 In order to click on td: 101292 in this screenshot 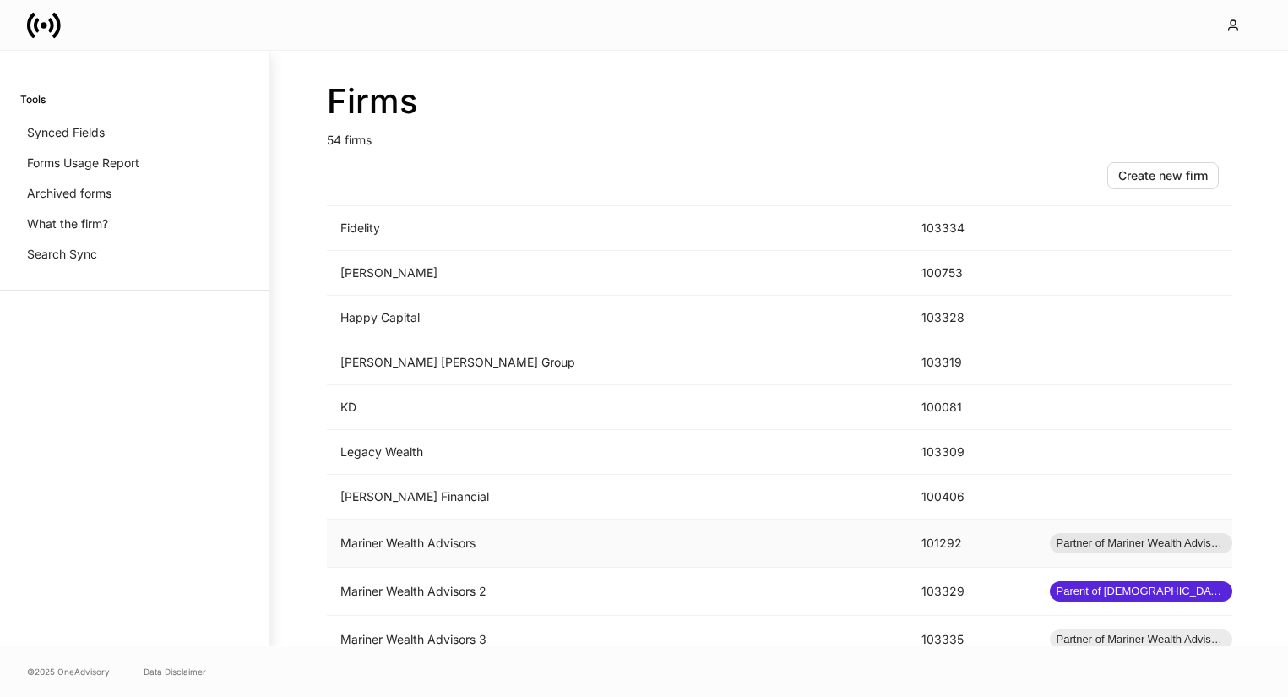, I will do `click(972, 543)`.